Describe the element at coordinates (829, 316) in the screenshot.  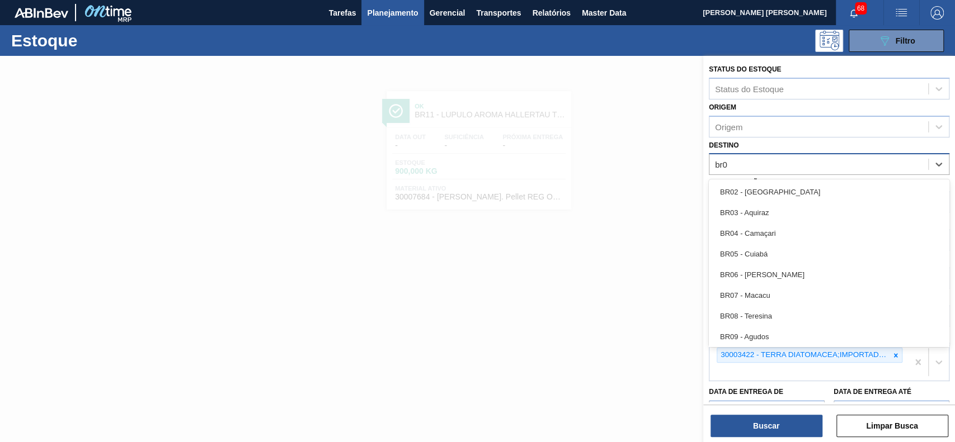
I see `div: BR08 - Teresina` at that location.